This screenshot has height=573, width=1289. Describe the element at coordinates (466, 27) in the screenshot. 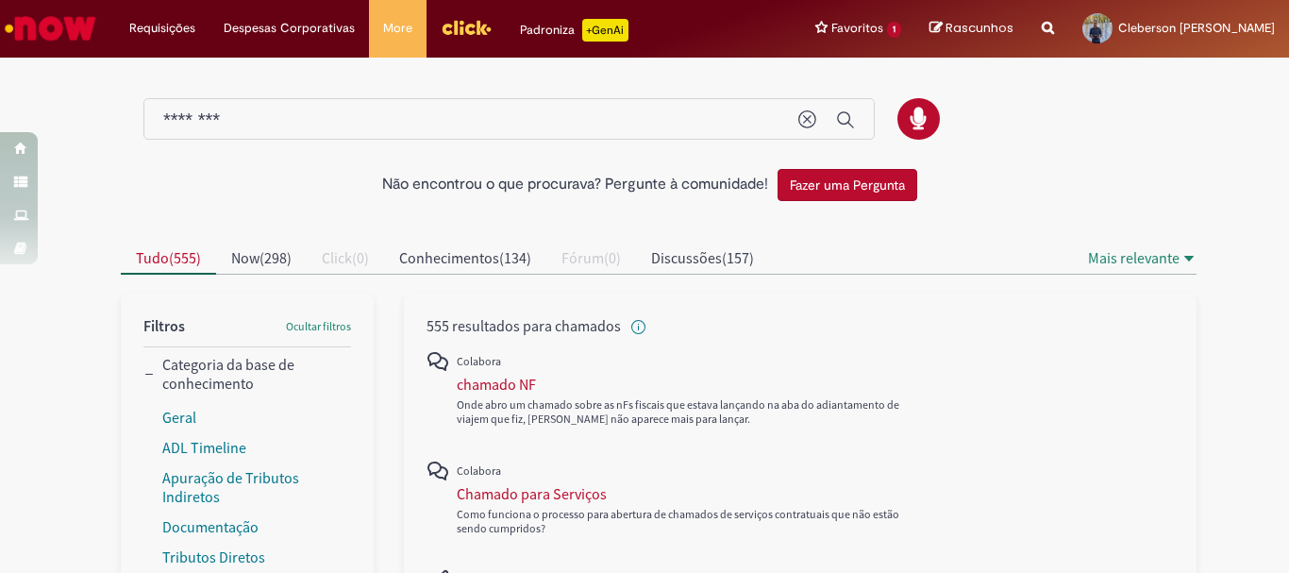

I see `img: click_logo_yellow_360x200.png` at that location.